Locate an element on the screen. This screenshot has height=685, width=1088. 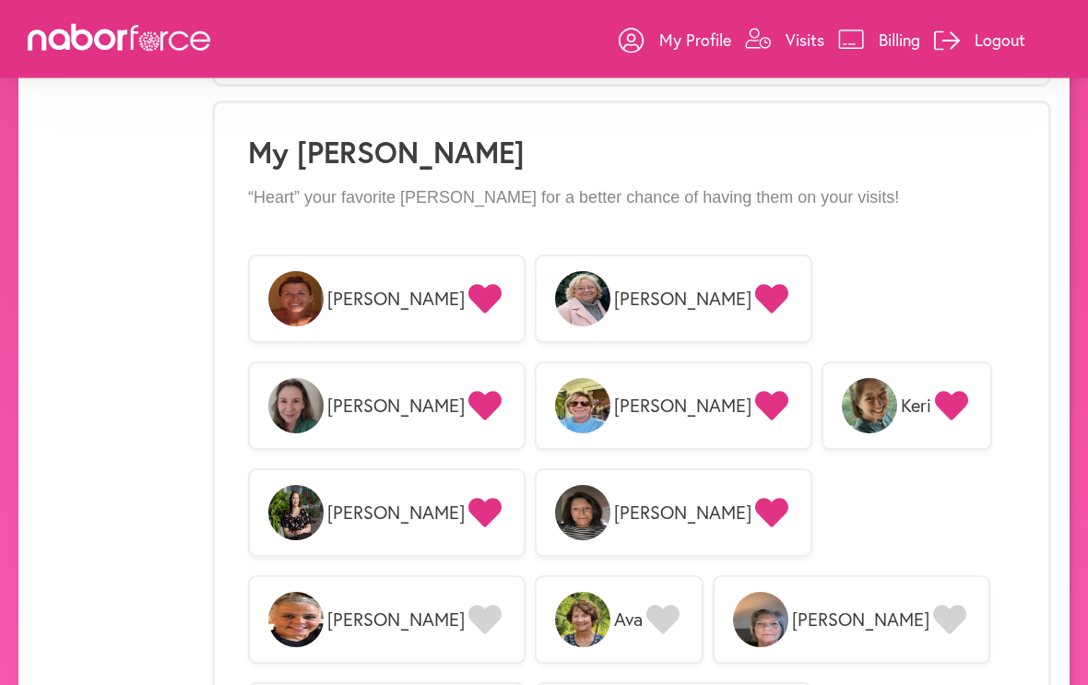
img: OEdbv966SgGQPHiQxgyv is located at coordinates (296, 300).